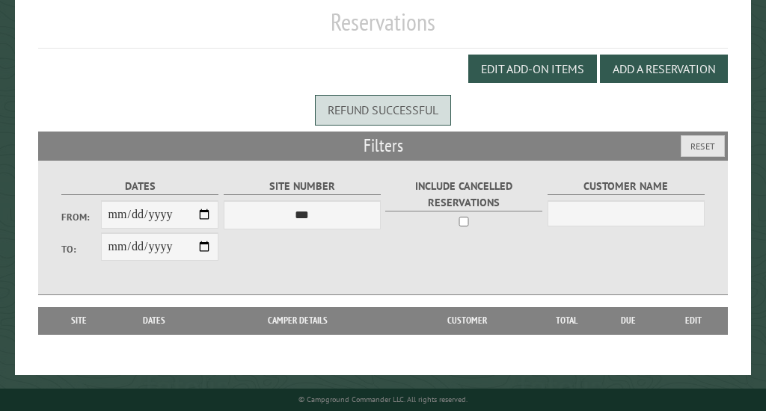 Image resolution: width=766 pixels, height=411 pixels. I want to click on label: Customer Name, so click(626, 186).